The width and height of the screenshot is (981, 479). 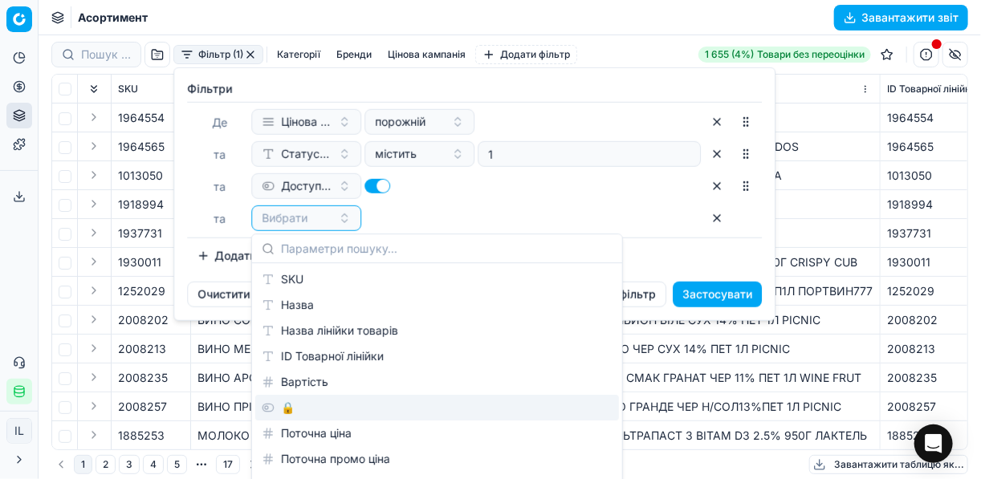 I want to click on span: Статус товару, so click(x=306, y=154).